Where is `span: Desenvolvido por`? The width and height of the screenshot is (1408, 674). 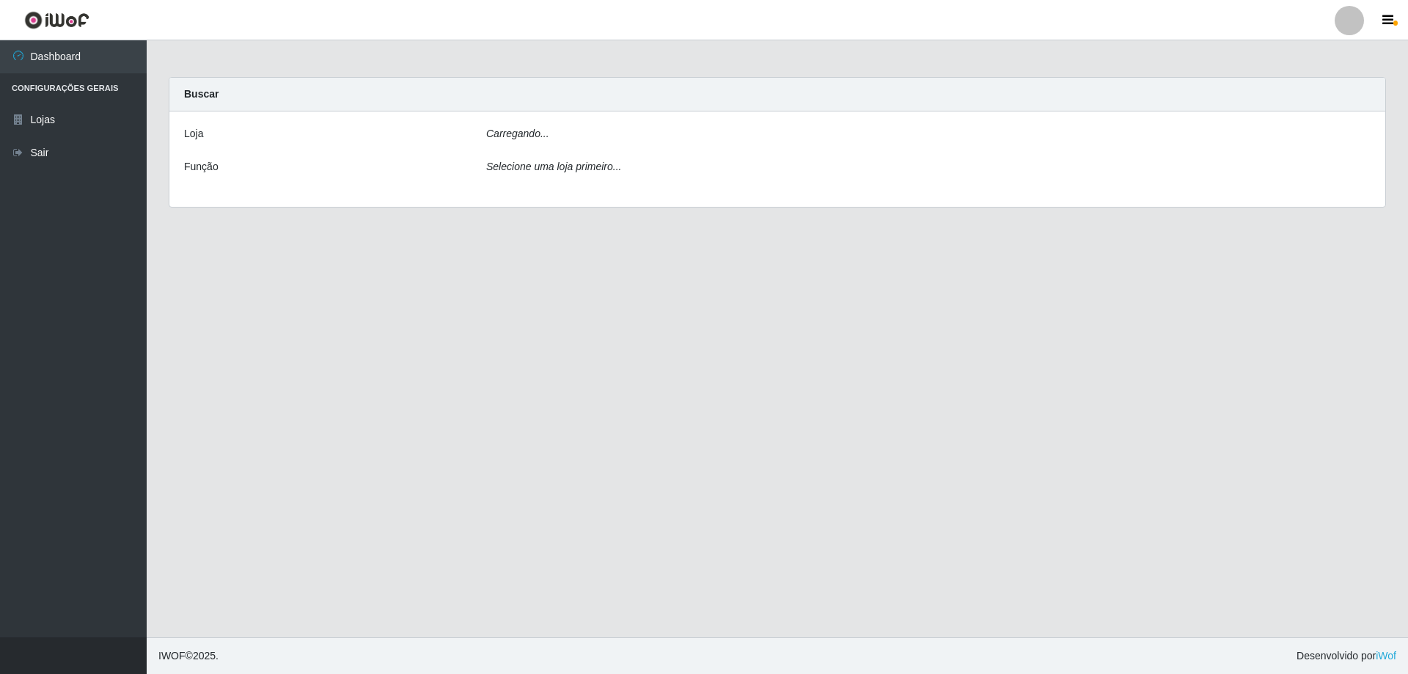 span: Desenvolvido por is located at coordinates (1346, 655).